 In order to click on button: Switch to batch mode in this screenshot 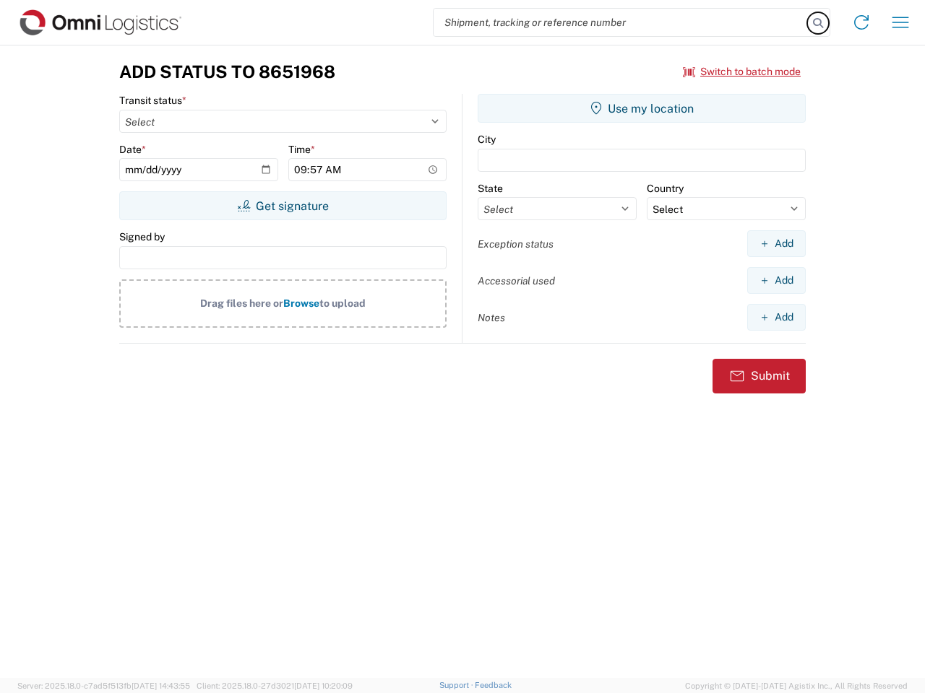, I will do `click(741, 72)`.